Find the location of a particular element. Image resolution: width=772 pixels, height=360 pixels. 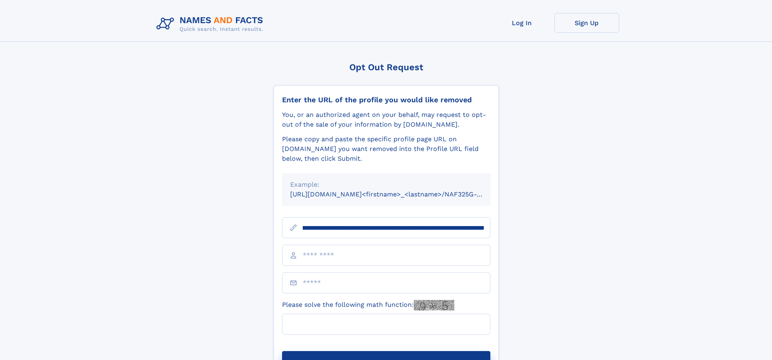

div: Enter the URL of the profile you would like removed is located at coordinates (386, 100).